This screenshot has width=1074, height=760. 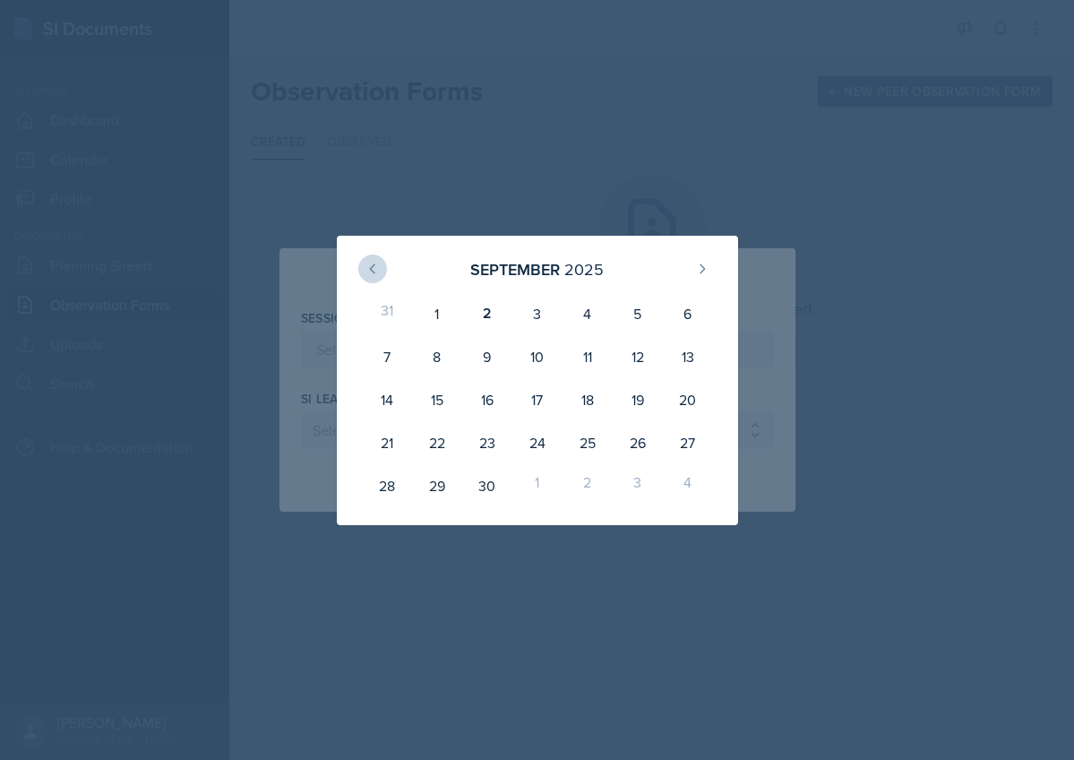 I want to click on div: 8, so click(x=437, y=357).